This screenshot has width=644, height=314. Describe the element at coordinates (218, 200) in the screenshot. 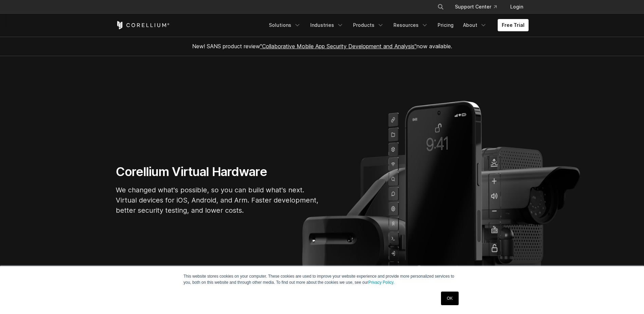

I see `p: We changed what's possible, so you can build what's next. Virtual devices for iOS, Android, and A...` at that location.